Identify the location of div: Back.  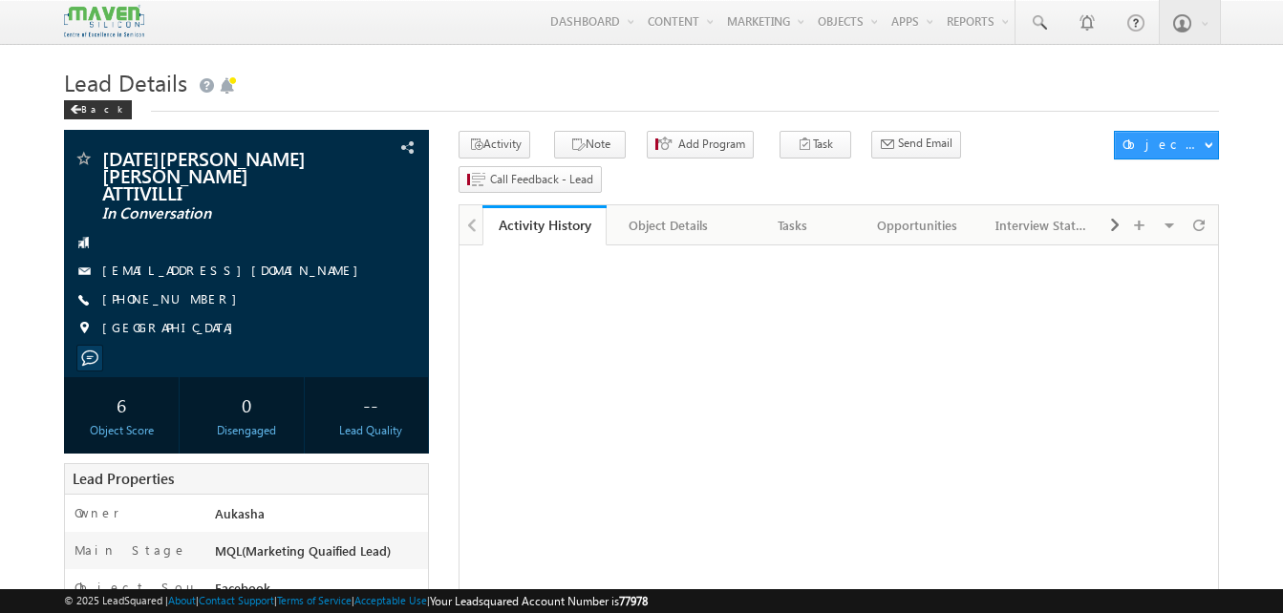
(97, 110).